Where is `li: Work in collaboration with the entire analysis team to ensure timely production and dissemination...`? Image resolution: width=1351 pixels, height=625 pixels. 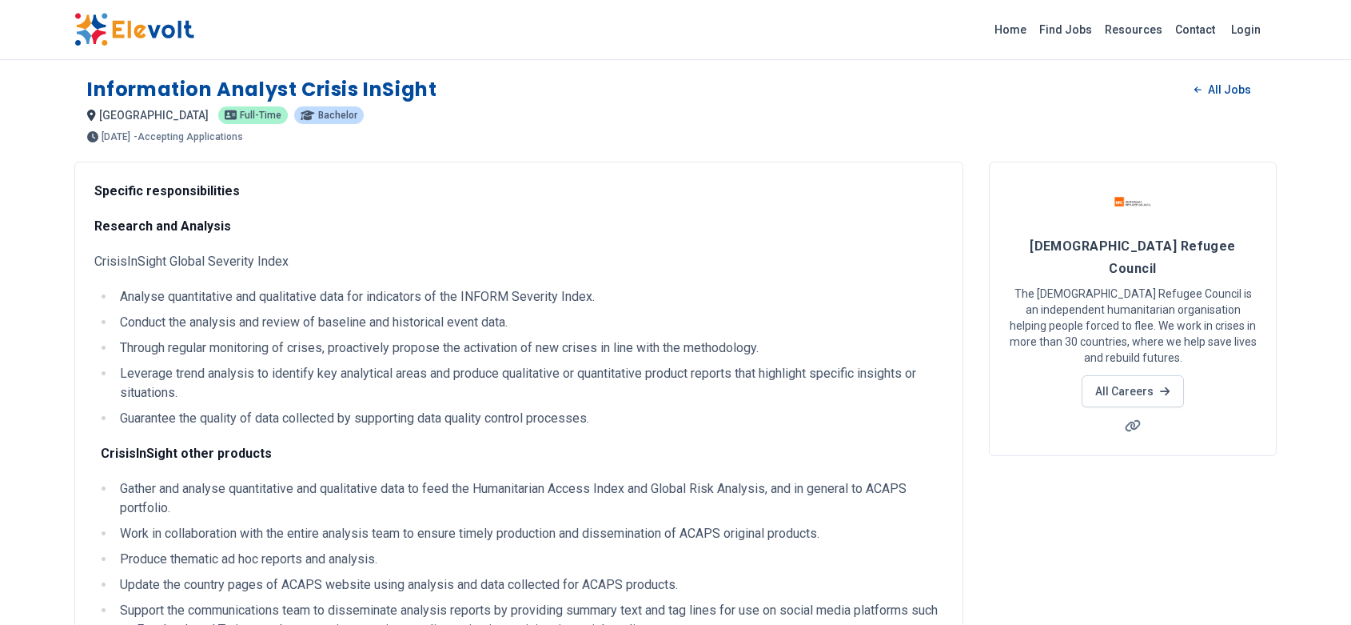
li: Work in collaboration with the entire analysis team to ensure timely production and dissemination... is located at coordinates (529, 533).